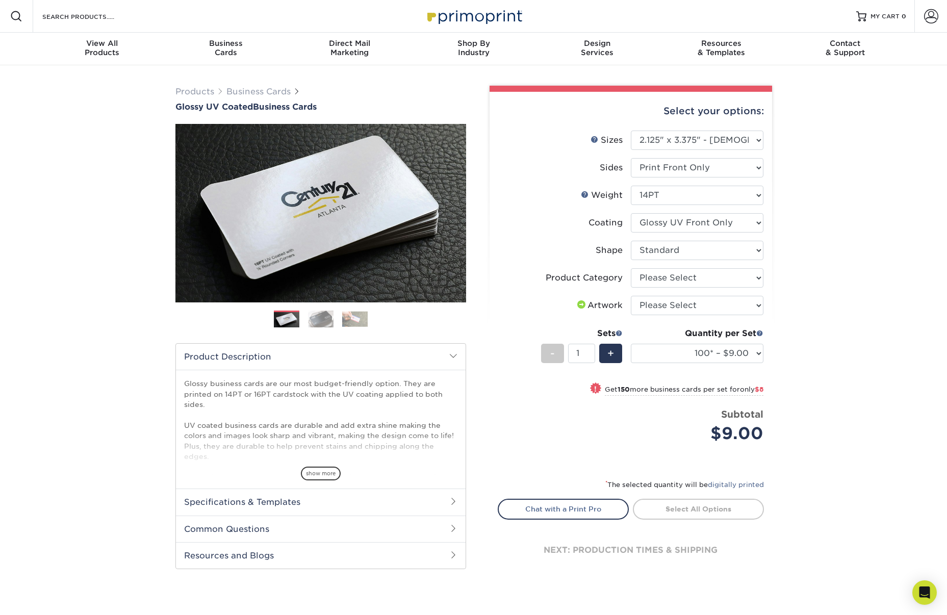 This screenshot has height=615, width=947. What do you see at coordinates (884, 16) in the screenshot?
I see `span: MY CART` at bounding box center [884, 16].